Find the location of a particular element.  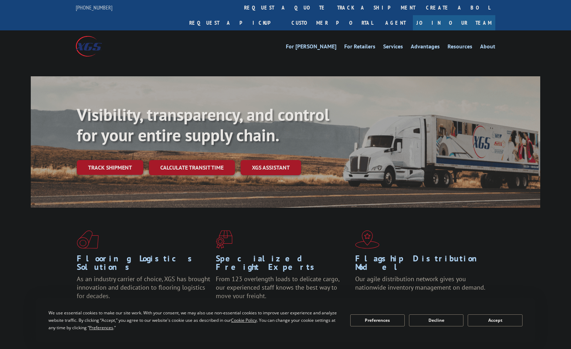

p: From 123 overlength loads to delicate cargo, our experienced staff knows the best way to move you... is located at coordinates (283, 291).